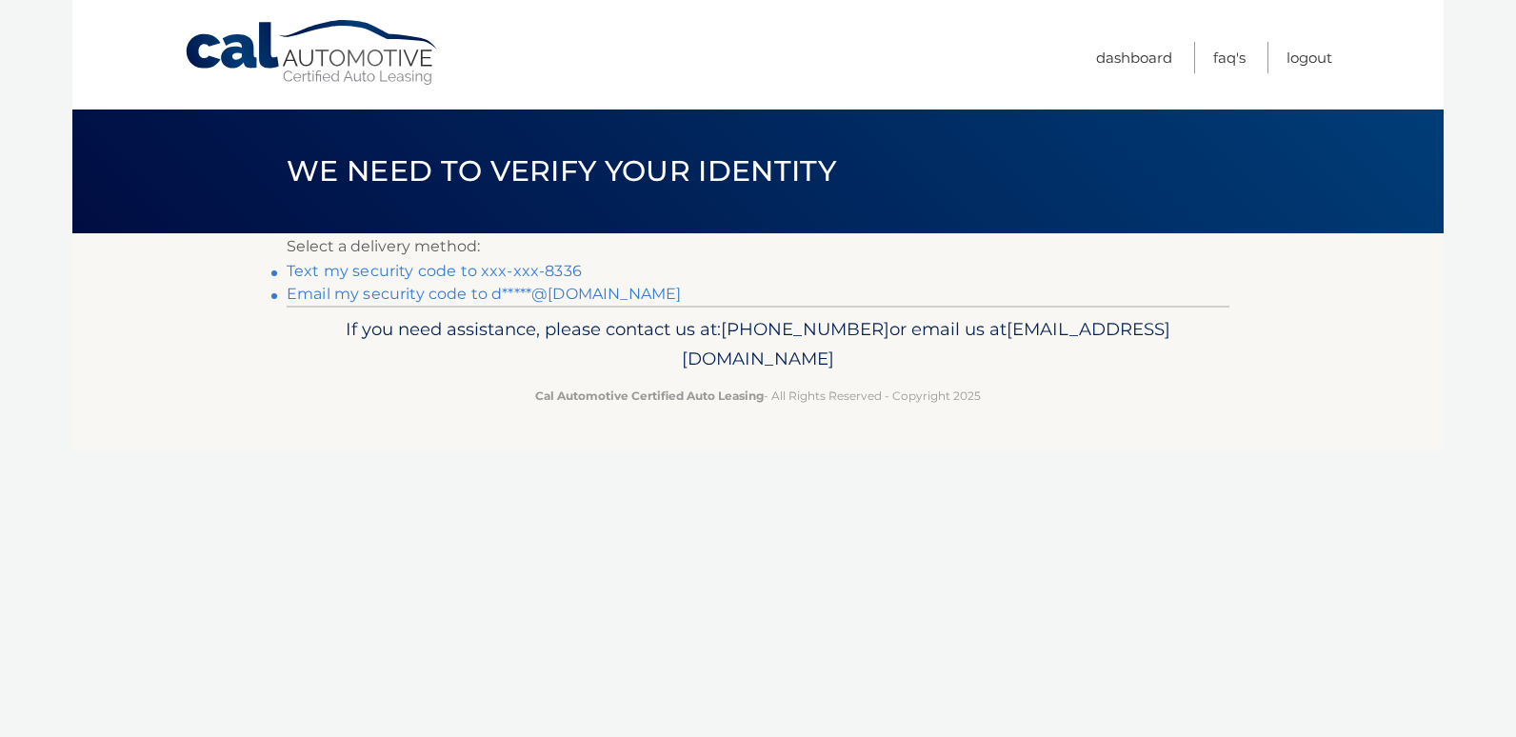 This screenshot has height=737, width=1516. What do you see at coordinates (1229, 57) in the screenshot?
I see `a: FAQ's` at bounding box center [1229, 57].